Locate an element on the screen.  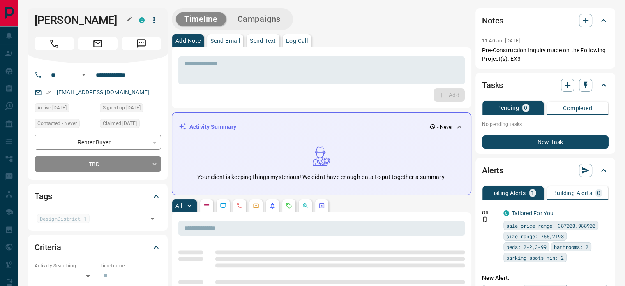
div: Wed Jun 24 2020 is located at coordinates (130, 125).